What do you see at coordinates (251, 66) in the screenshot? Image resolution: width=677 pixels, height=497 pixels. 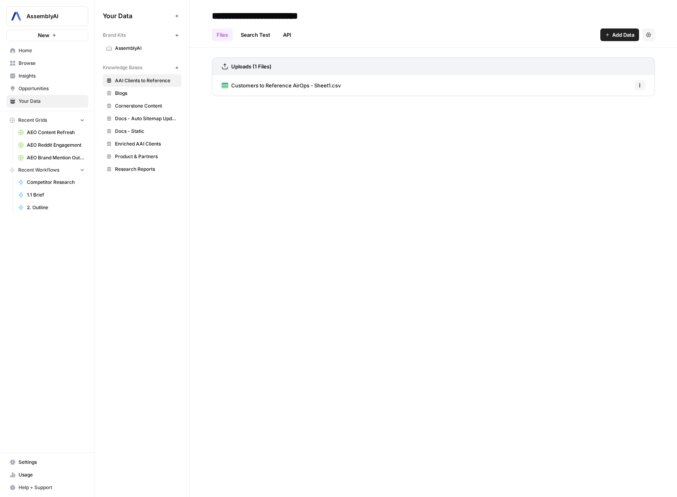 I see `h3: Uploads (1 Files)` at bounding box center [251, 66].